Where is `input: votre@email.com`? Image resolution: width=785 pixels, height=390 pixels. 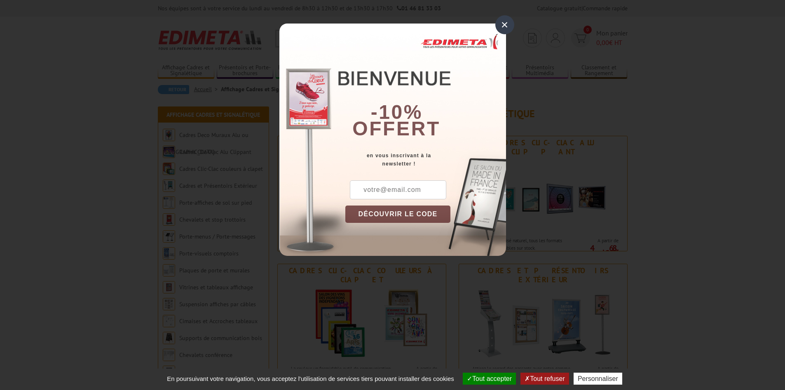
input: votre@email.com is located at coordinates (398, 190).